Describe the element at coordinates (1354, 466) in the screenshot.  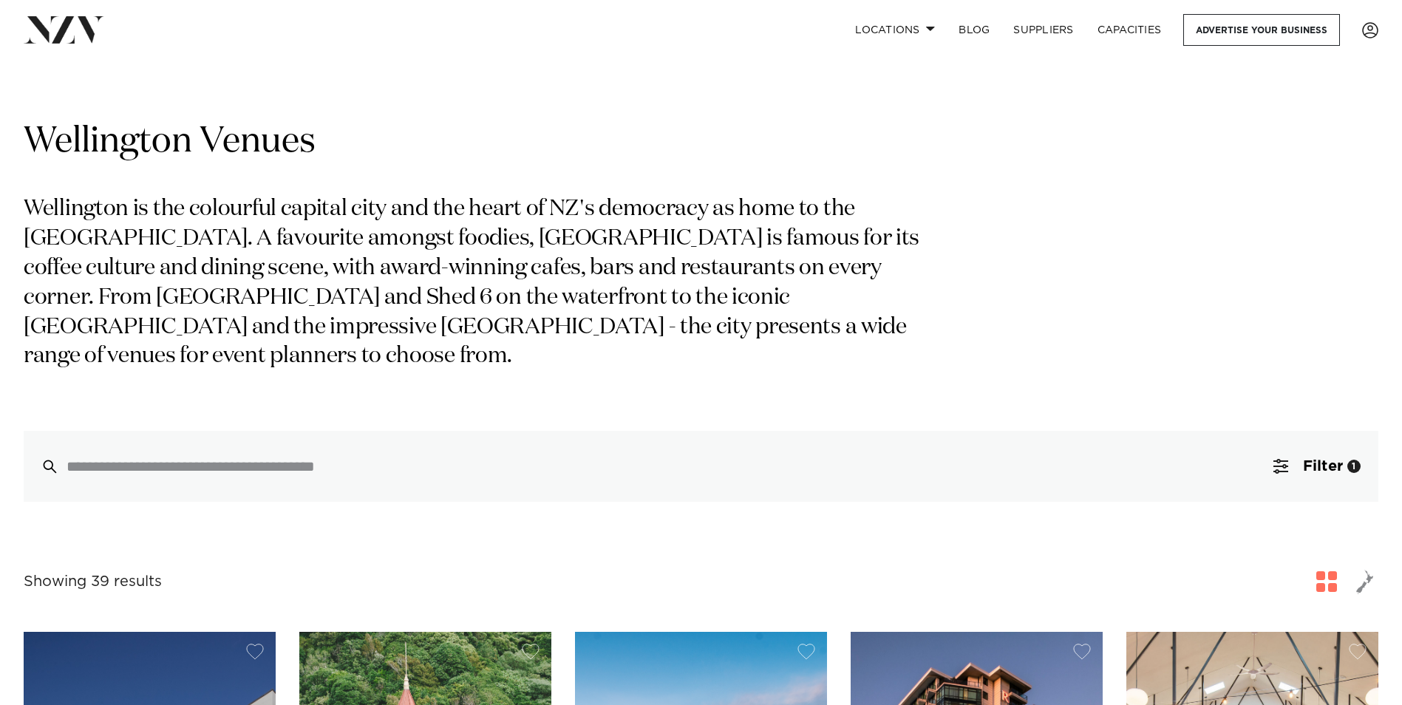
I see `div: 1` at that location.